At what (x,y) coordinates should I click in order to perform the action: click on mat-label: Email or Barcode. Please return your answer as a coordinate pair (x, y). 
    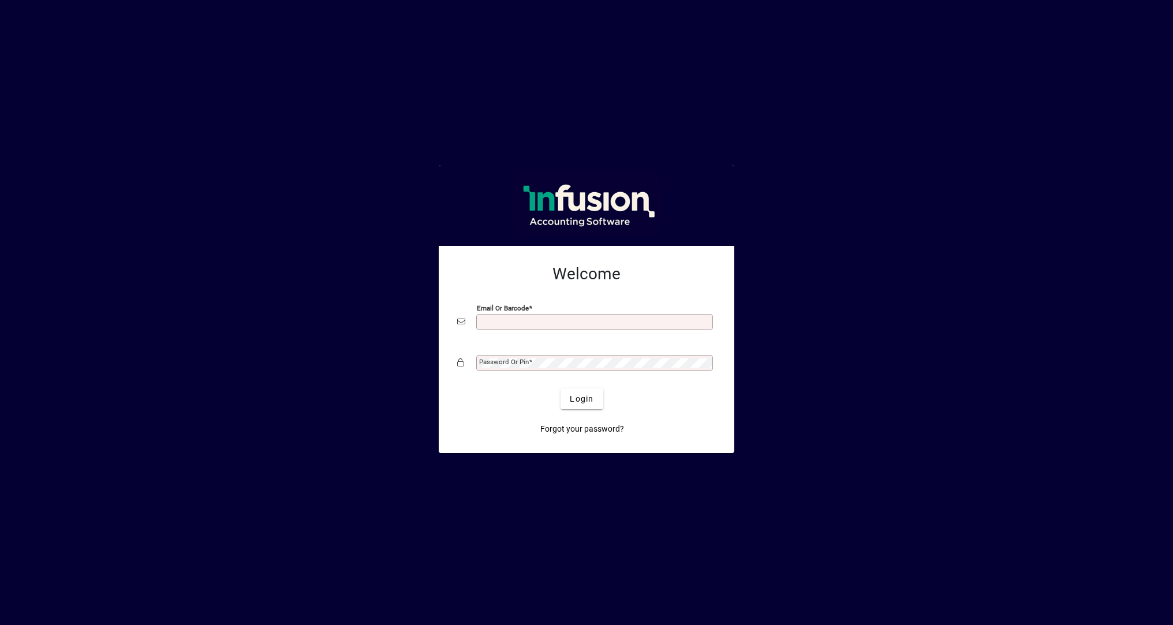
    Looking at the image, I should click on (503, 308).